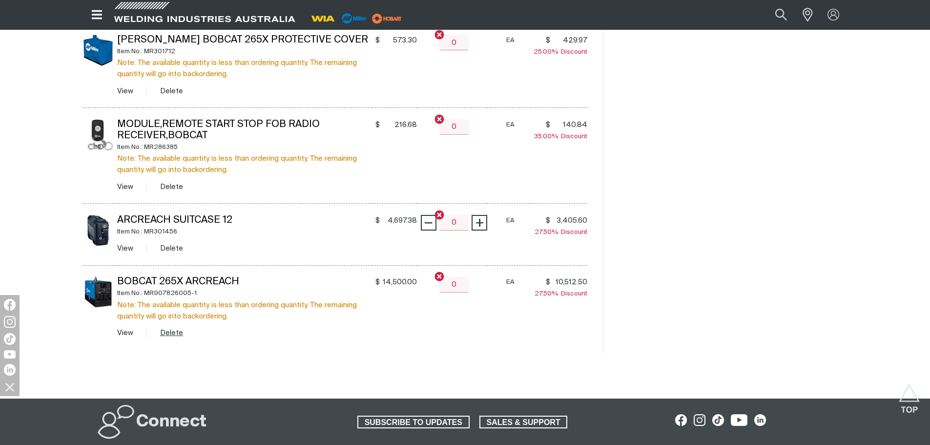  What do you see at coordinates (218, 130) in the screenshot?
I see `a: Module,Remote Start Stop Fob Radio Receiver,Bobcat` at bounding box center [218, 130].